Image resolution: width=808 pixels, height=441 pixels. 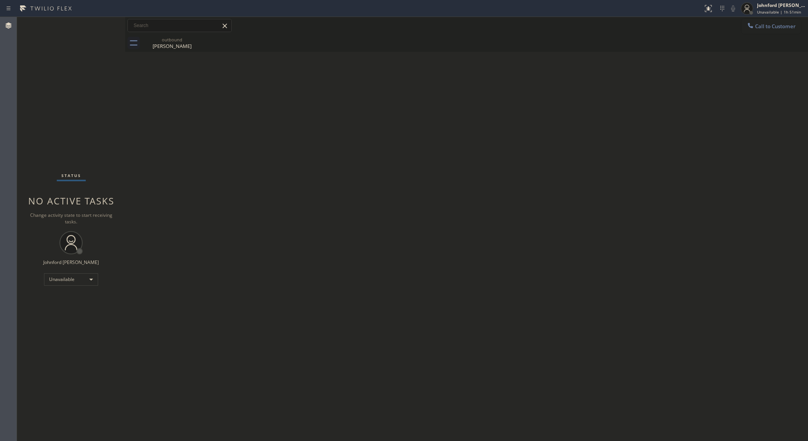 What do you see at coordinates (71, 200) in the screenshot?
I see `span: No active tasks` at bounding box center [71, 200].